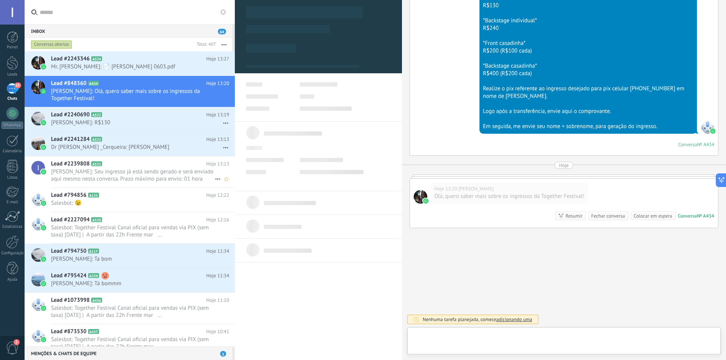  I want to click on span: Lead #794750, so click(69, 252).